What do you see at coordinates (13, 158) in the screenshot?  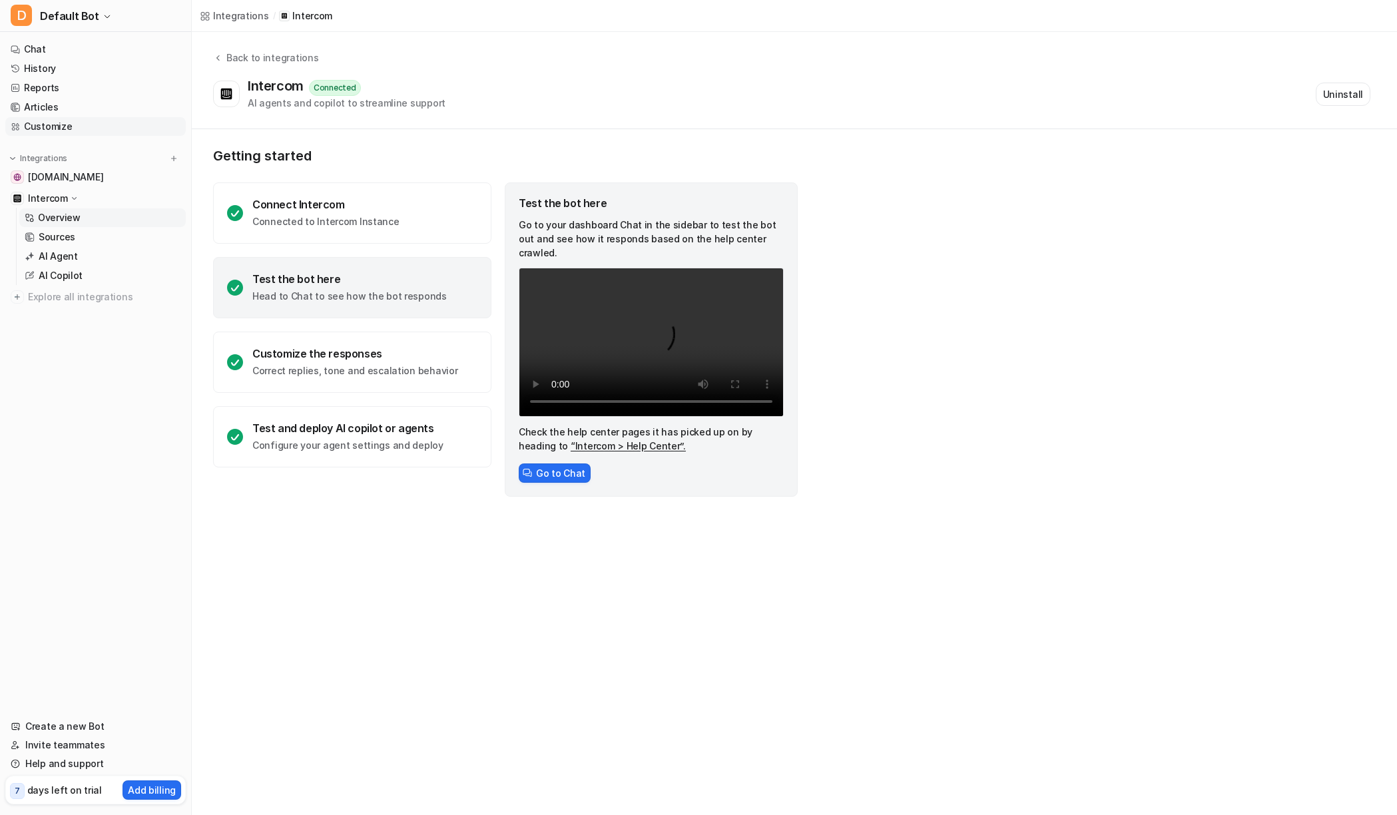 I see `img: expand menu` at bounding box center [13, 158].